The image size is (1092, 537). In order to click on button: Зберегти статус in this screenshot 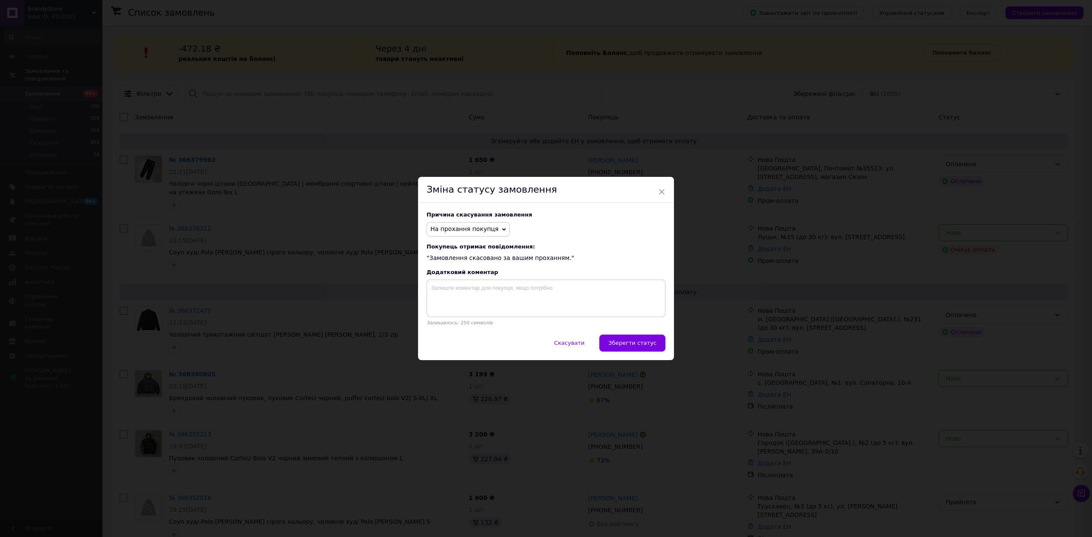, I will do `click(632, 343)`.